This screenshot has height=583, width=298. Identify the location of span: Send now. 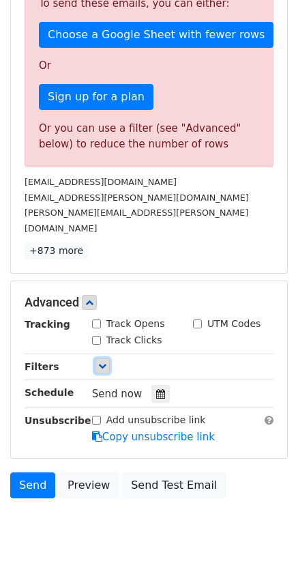
(117, 394).